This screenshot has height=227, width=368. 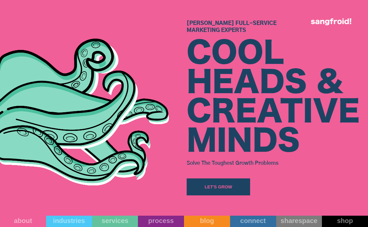 I want to click on div: sharespace, so click(x=299, y=221).